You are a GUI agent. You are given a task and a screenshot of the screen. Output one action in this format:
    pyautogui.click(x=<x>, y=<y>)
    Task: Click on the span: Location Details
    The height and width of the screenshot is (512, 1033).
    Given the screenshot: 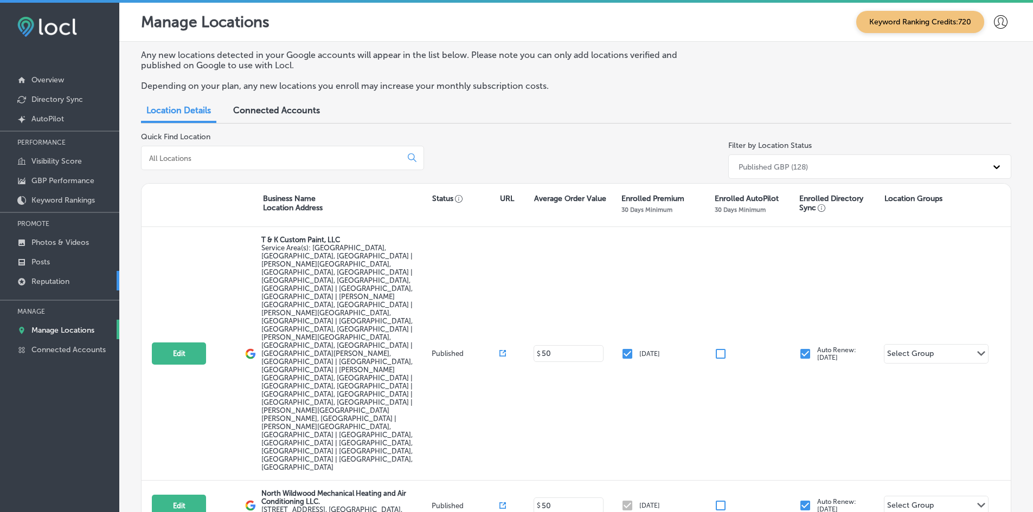 What is the action you would take?
    pyautogui.click(x=178, y=110)
    